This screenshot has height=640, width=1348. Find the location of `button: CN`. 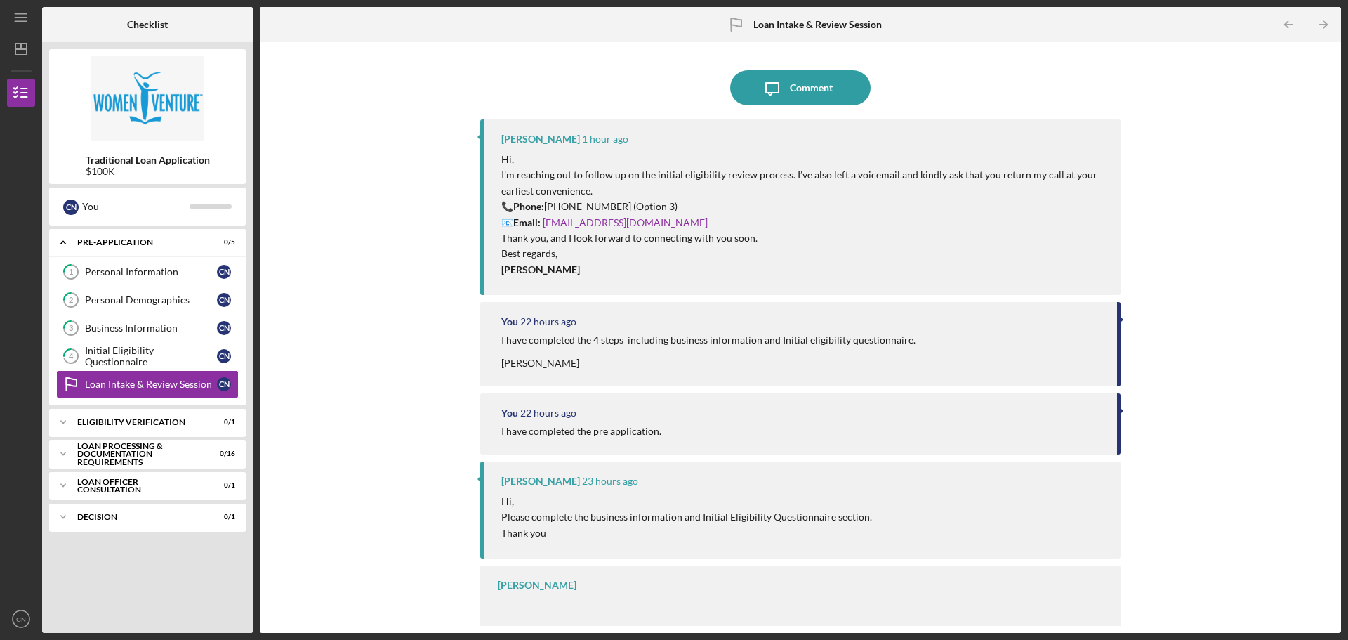

button: CN is located at coordinates (21, 619).